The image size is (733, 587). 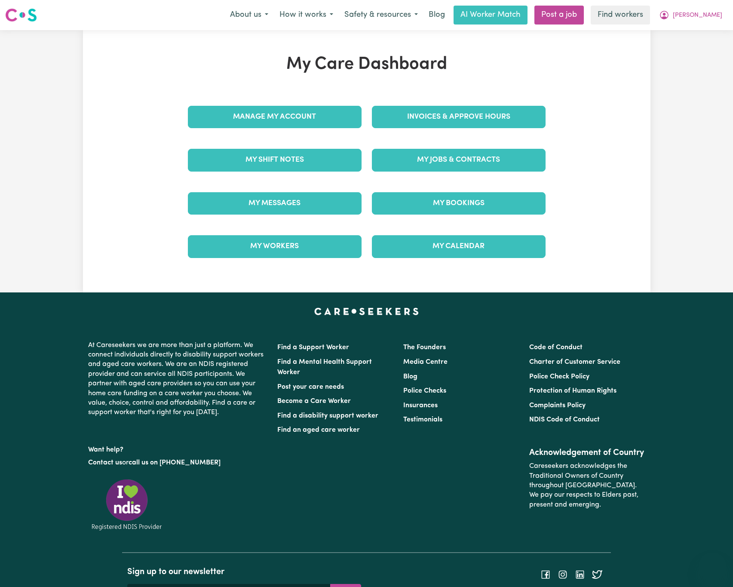 What do you see at coordinates (249, 15) in the screenshot?
I see `button: About us` at bounding box center [249, 15].